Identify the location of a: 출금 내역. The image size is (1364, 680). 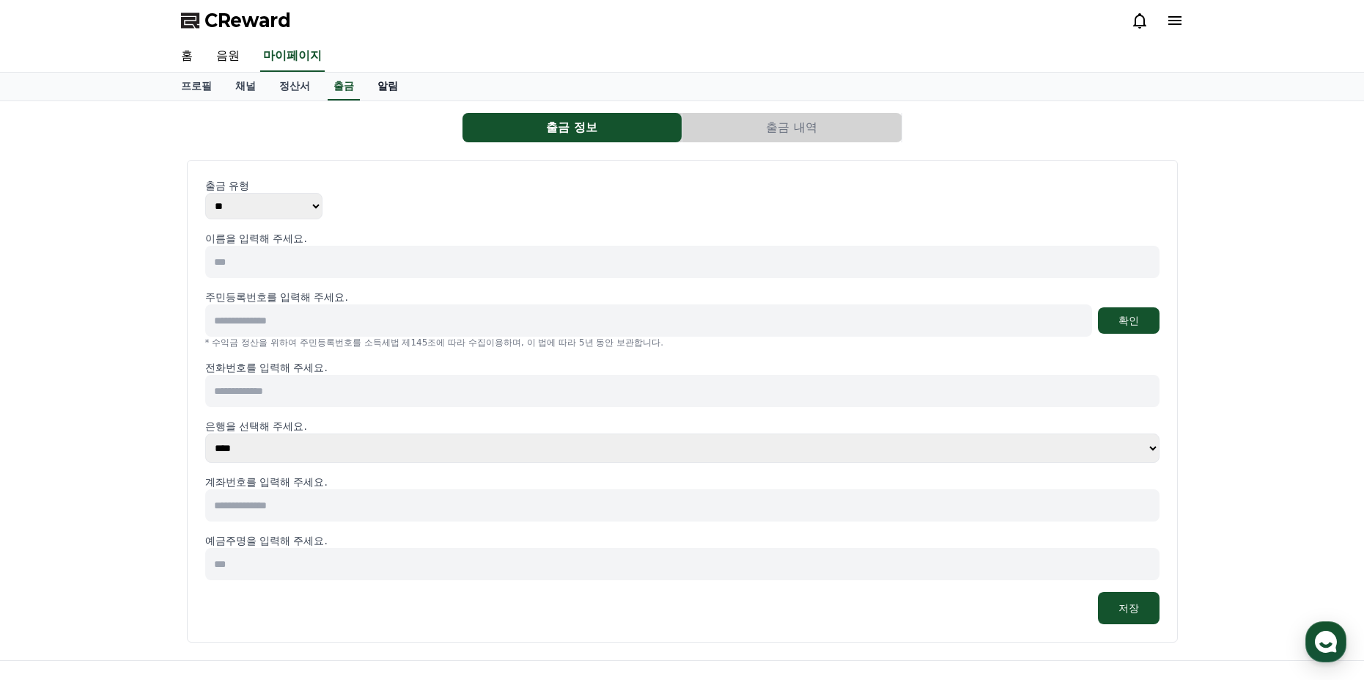
(792, 128).